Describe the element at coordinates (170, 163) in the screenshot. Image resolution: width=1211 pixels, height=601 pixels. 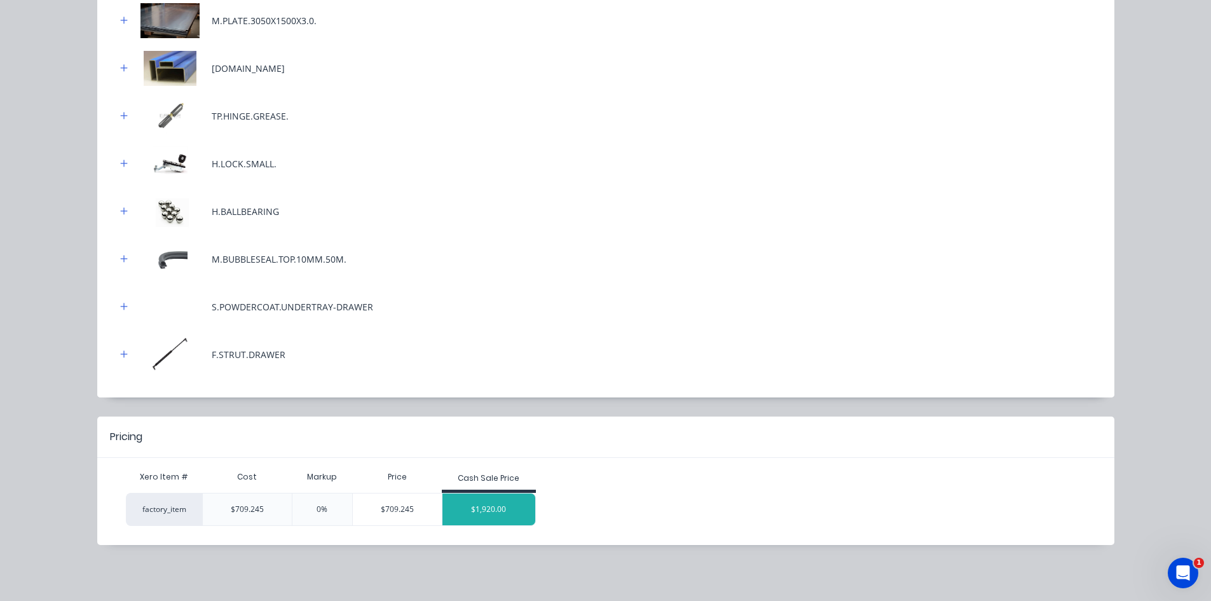
I see `img: H.LOCK.SMALL.` at that location.